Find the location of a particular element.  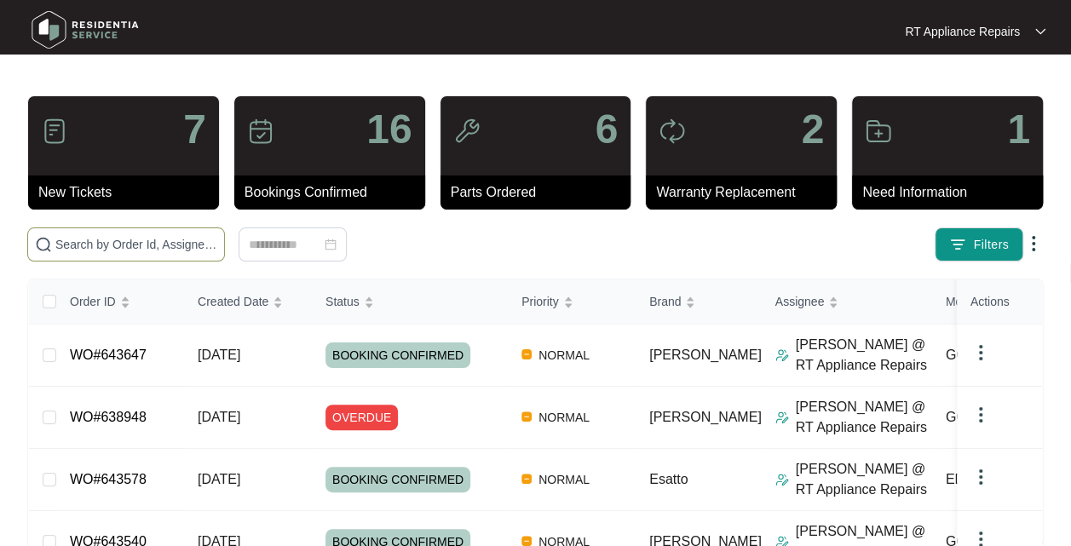

p: 6 is located at coordinates (607, 130).